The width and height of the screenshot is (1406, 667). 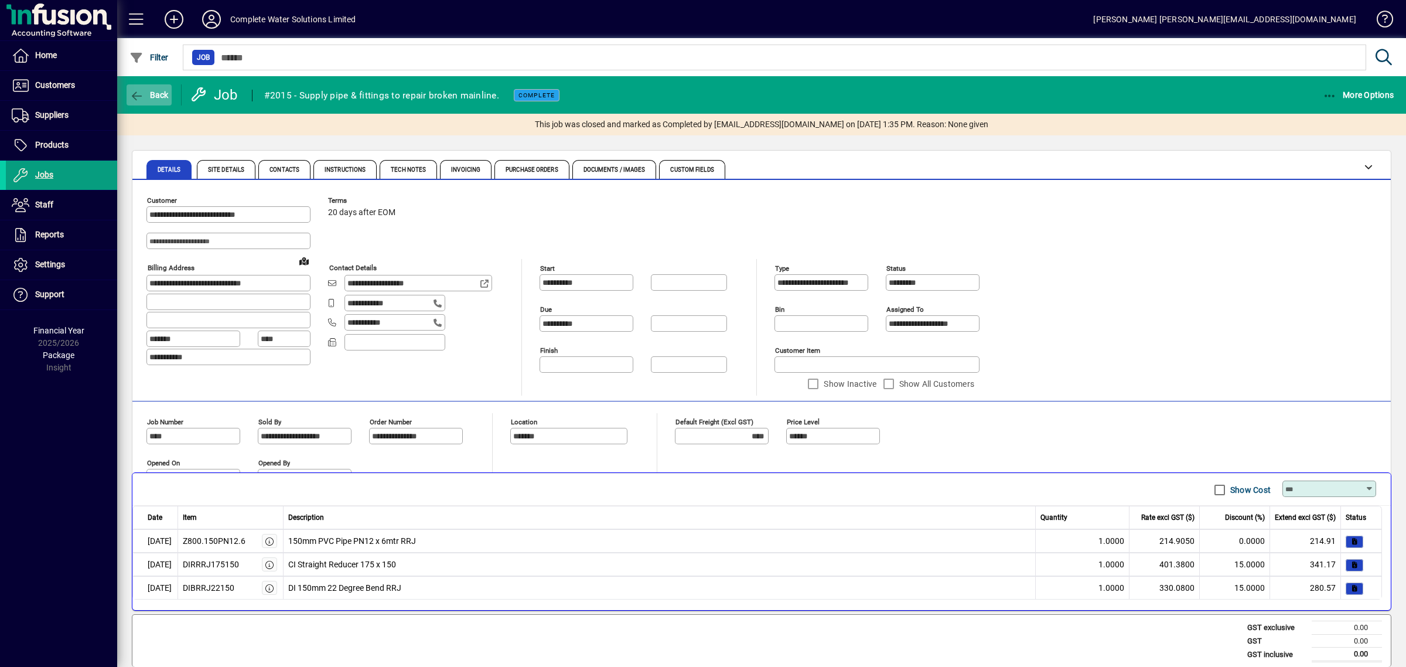 What do you see at coordinates (1359, 95) in the screenshot?
I see `button: More Options` at bounding box center [1359, 95].